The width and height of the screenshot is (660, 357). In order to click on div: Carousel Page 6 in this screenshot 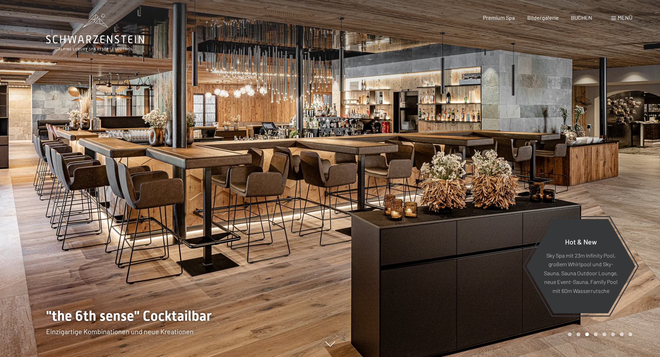, I will do `click(612, 334)`.